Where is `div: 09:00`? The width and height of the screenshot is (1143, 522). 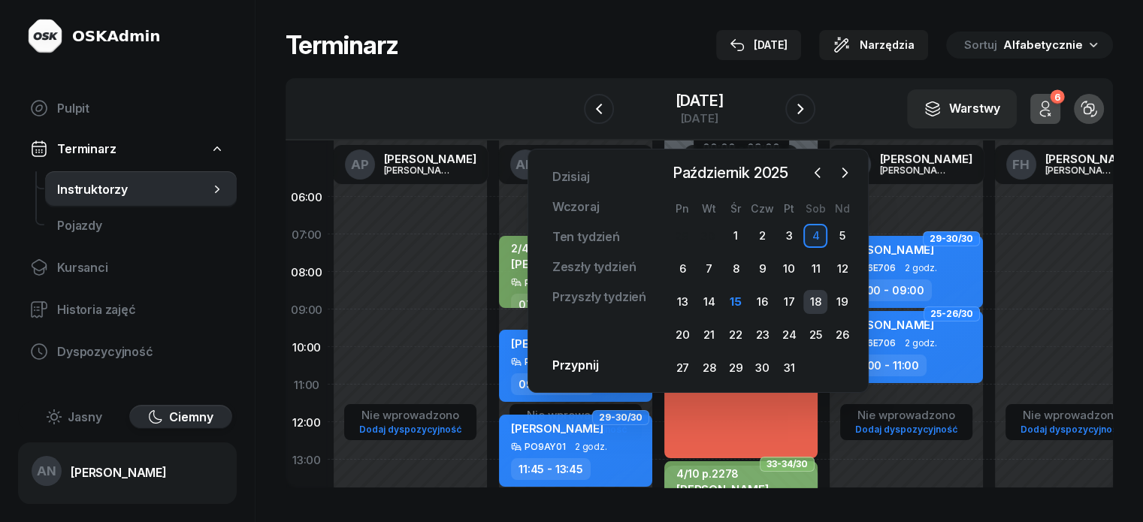
div: 09:00 is located at coordinates (307, 310).